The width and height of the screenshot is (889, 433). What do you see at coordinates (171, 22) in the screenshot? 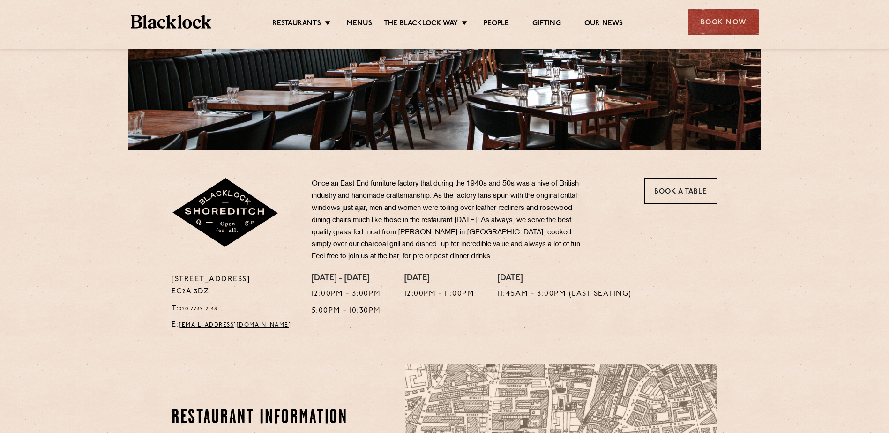
I see `img: BL_Textured_Logo-footer-cropped.svg` at bounding box center [171, 22].